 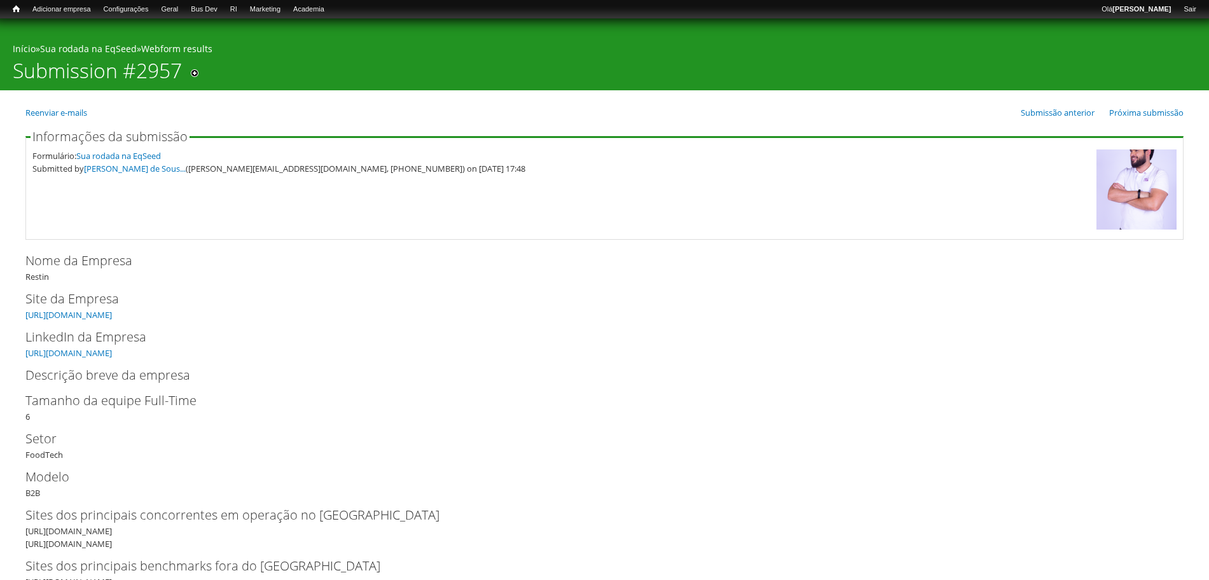 I want to click on label: Site da Empresa, so click(x=594, y=299).